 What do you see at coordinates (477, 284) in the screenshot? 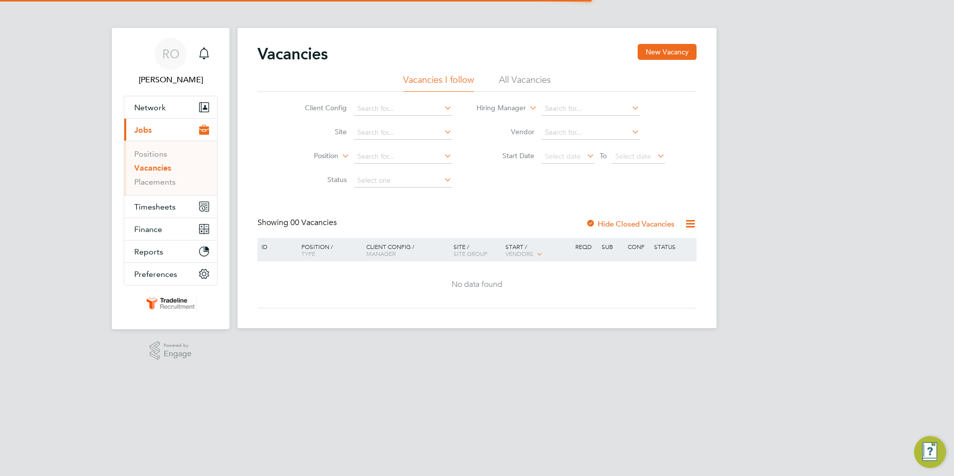
I see `div: No data found` at bounding box center [477, 284].